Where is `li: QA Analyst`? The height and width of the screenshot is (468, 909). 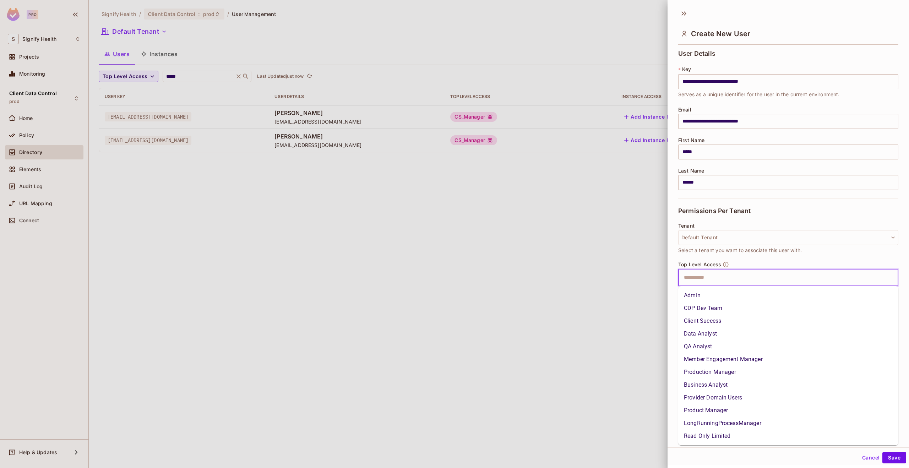 li: QA Analyst is located at coordinates (788, 347).